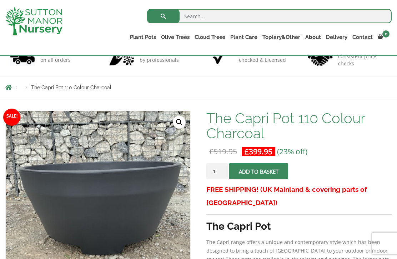 This screenshot has height=259, width=397. Describe the element at coordinates (383, 37) in the screenshot. I see `a: 0` at that location.